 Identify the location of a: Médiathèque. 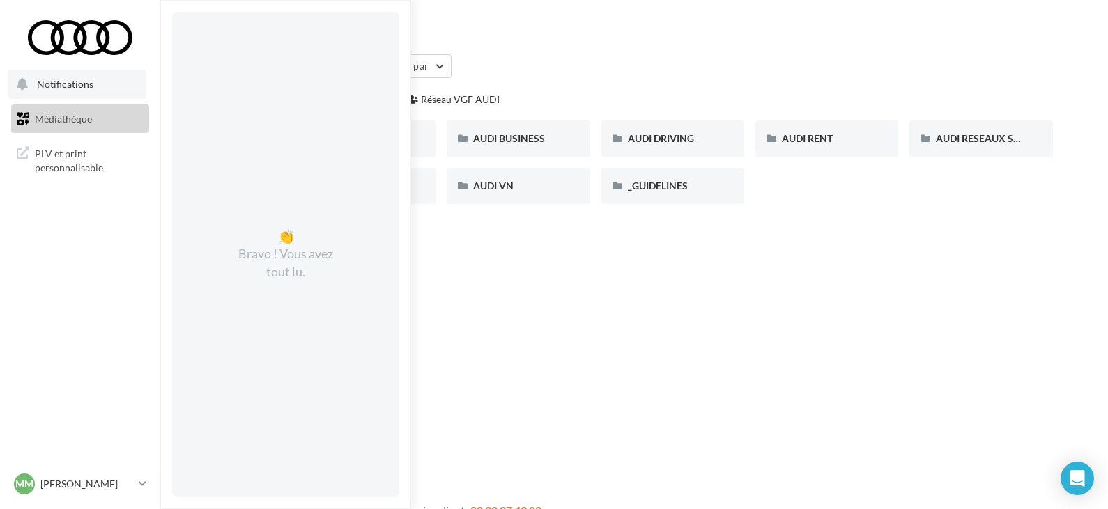
(80, 119).